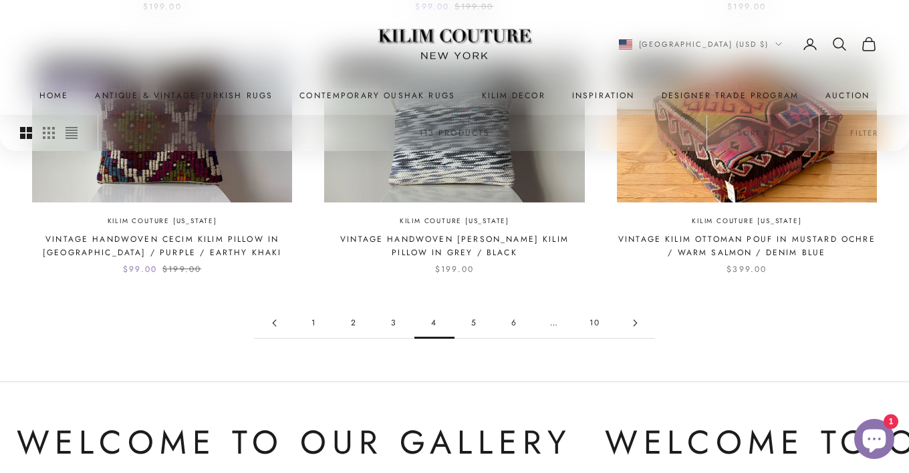 The height and width of the screenshot is (473, 909). What do you see at coordinates (763, 133) in the screenshot?
I see `button: Sort by` at bounding box center [763, 133].